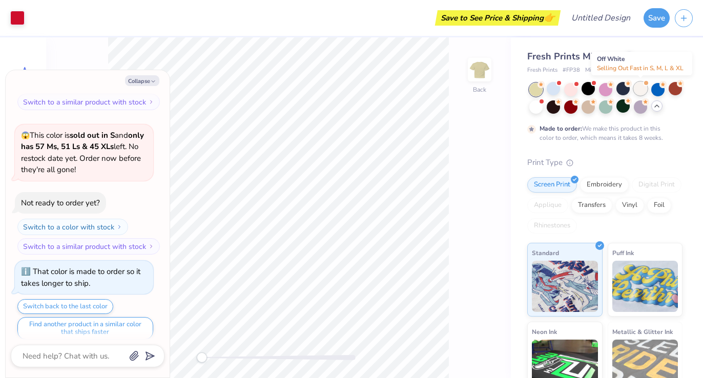  I want to click on img: Back, so click(479, 70).